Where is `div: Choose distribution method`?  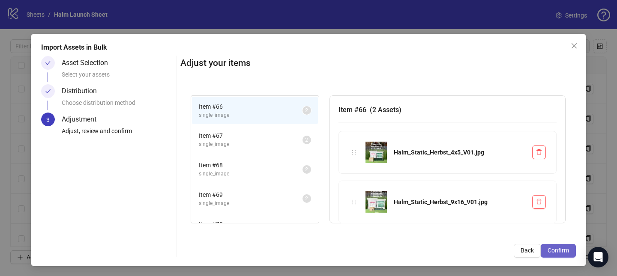
div: Choose distribution method is located at coordinates (117, 105).